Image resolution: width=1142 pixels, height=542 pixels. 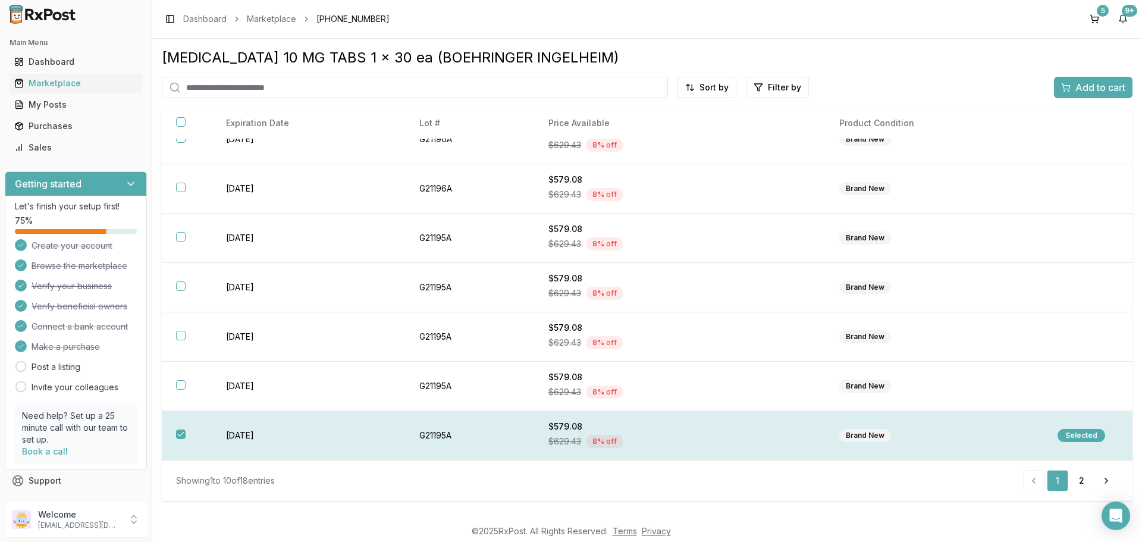 What do you see at coordinates (1058, 481) in the screenshot?
I see `a: 1` at bounding box center [1058, 481].